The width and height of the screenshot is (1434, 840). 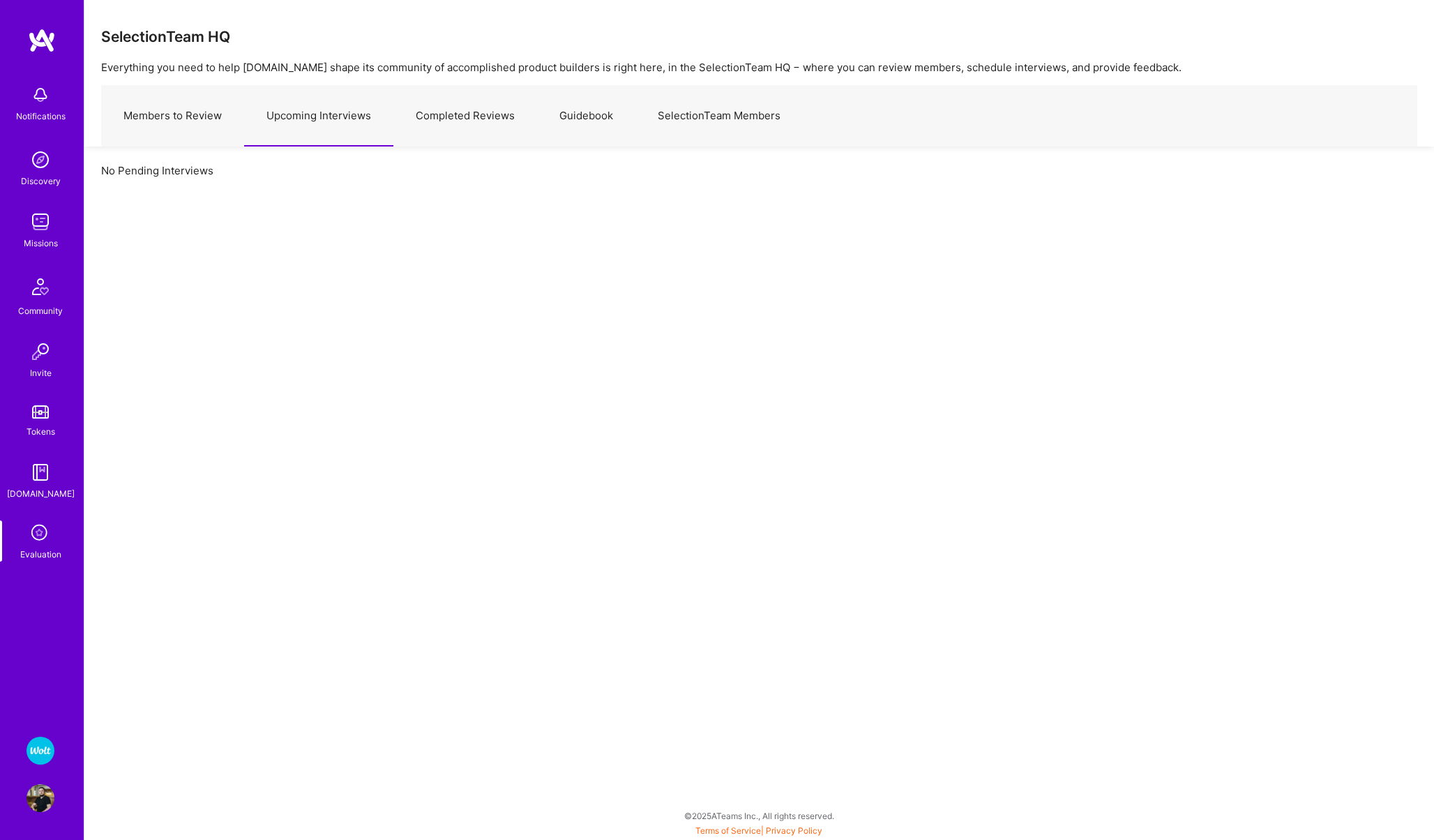 I want to click on a: Members to Review, so click(x=173, y=116).